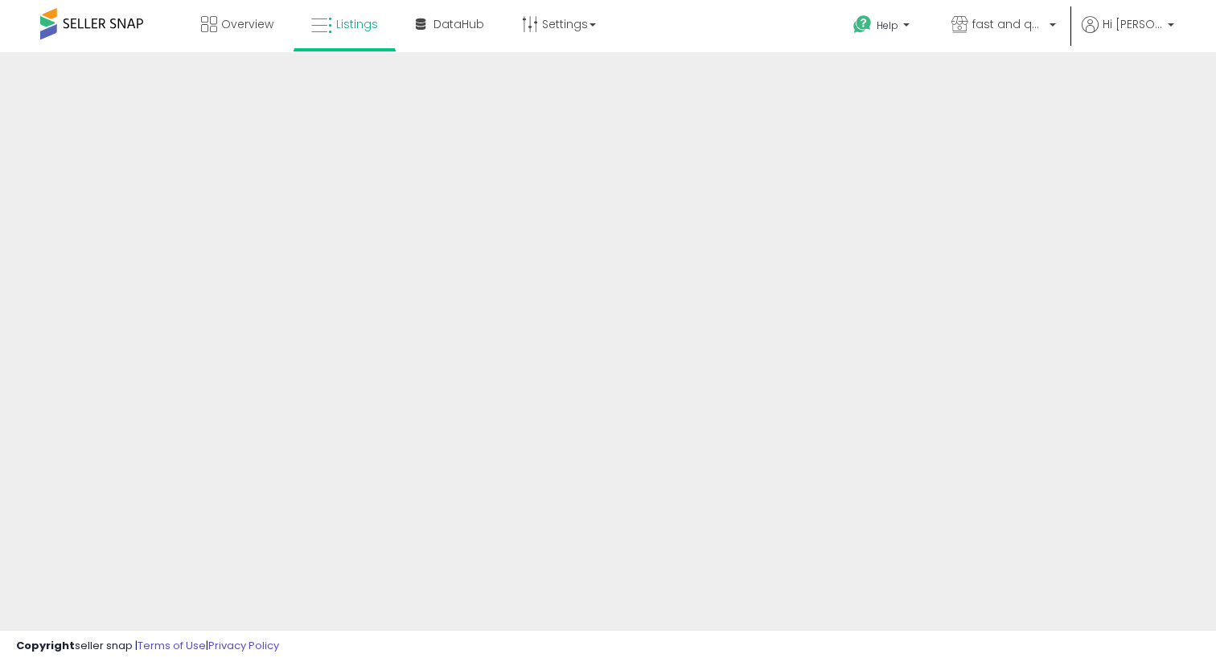 The width and height of the screenshot is (1216, 662). I want to click on div: seller snap | |, so click(147, 646).